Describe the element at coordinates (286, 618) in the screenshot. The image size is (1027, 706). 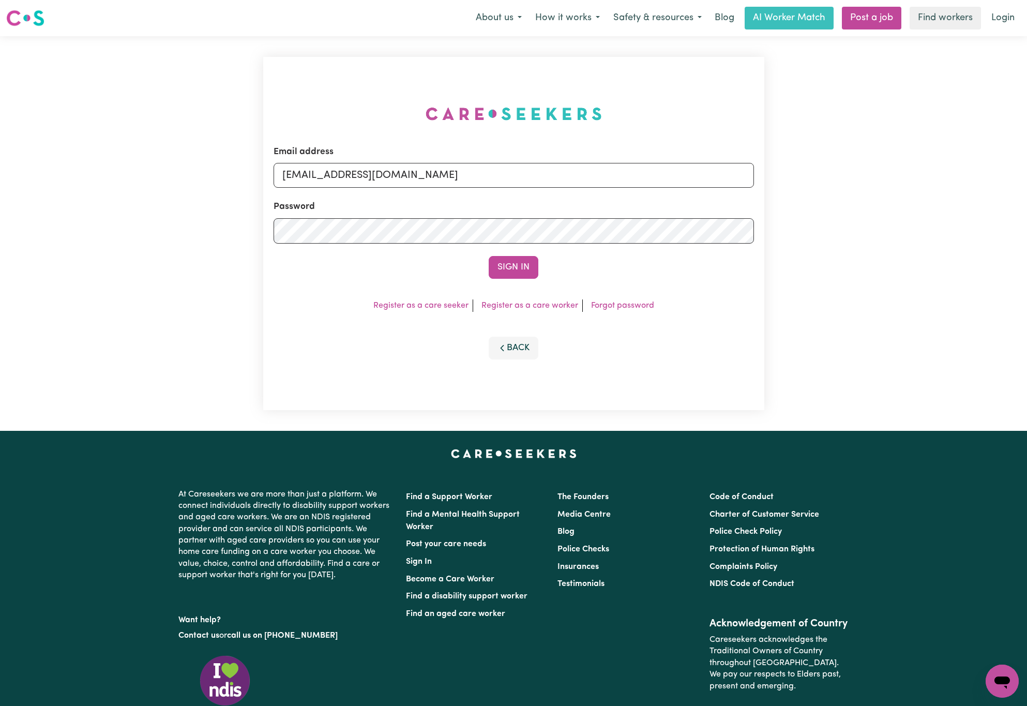
I see `p: Want help?` at that location.